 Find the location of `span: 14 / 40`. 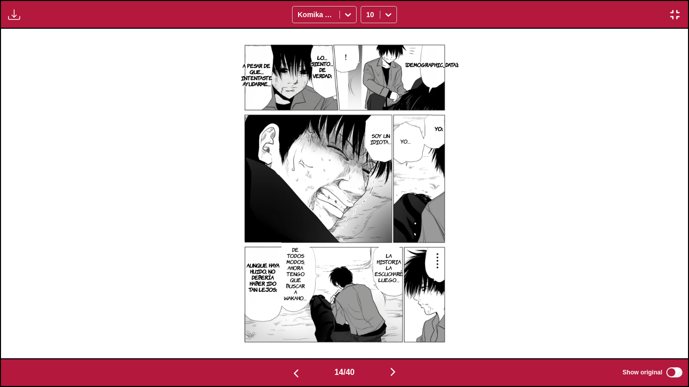

span: 14 / 40 is located at coordinates (345, 373).